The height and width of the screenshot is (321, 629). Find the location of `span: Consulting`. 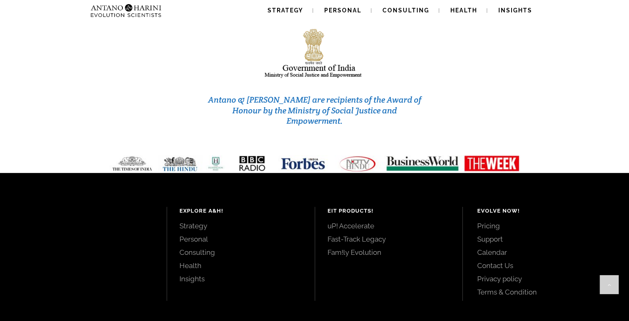

span: Consulting is located at coordinates (406, 10).